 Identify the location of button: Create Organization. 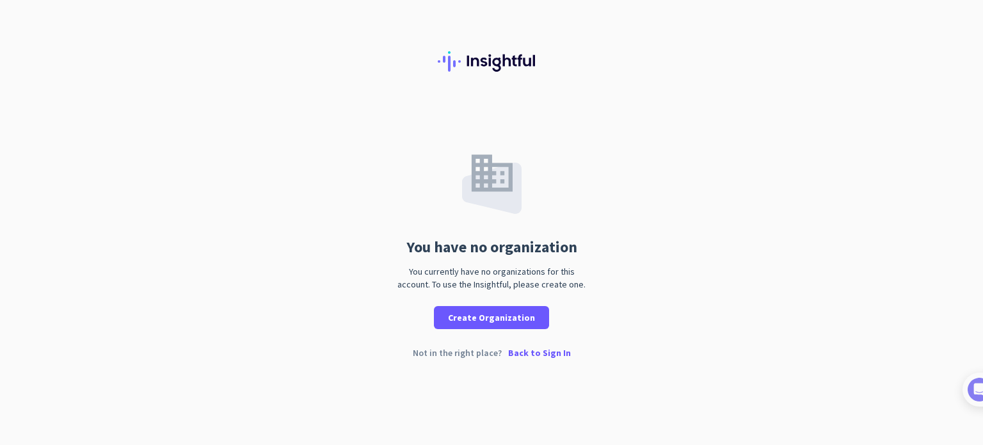
(491, 317).